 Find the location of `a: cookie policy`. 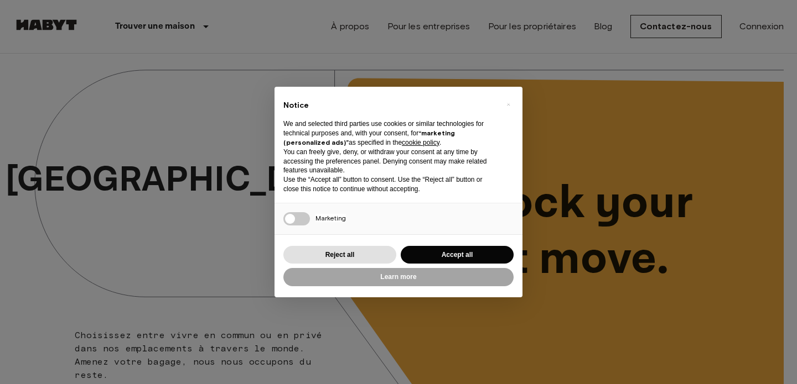

a: cookie policy is located at coordinates (420, 143).